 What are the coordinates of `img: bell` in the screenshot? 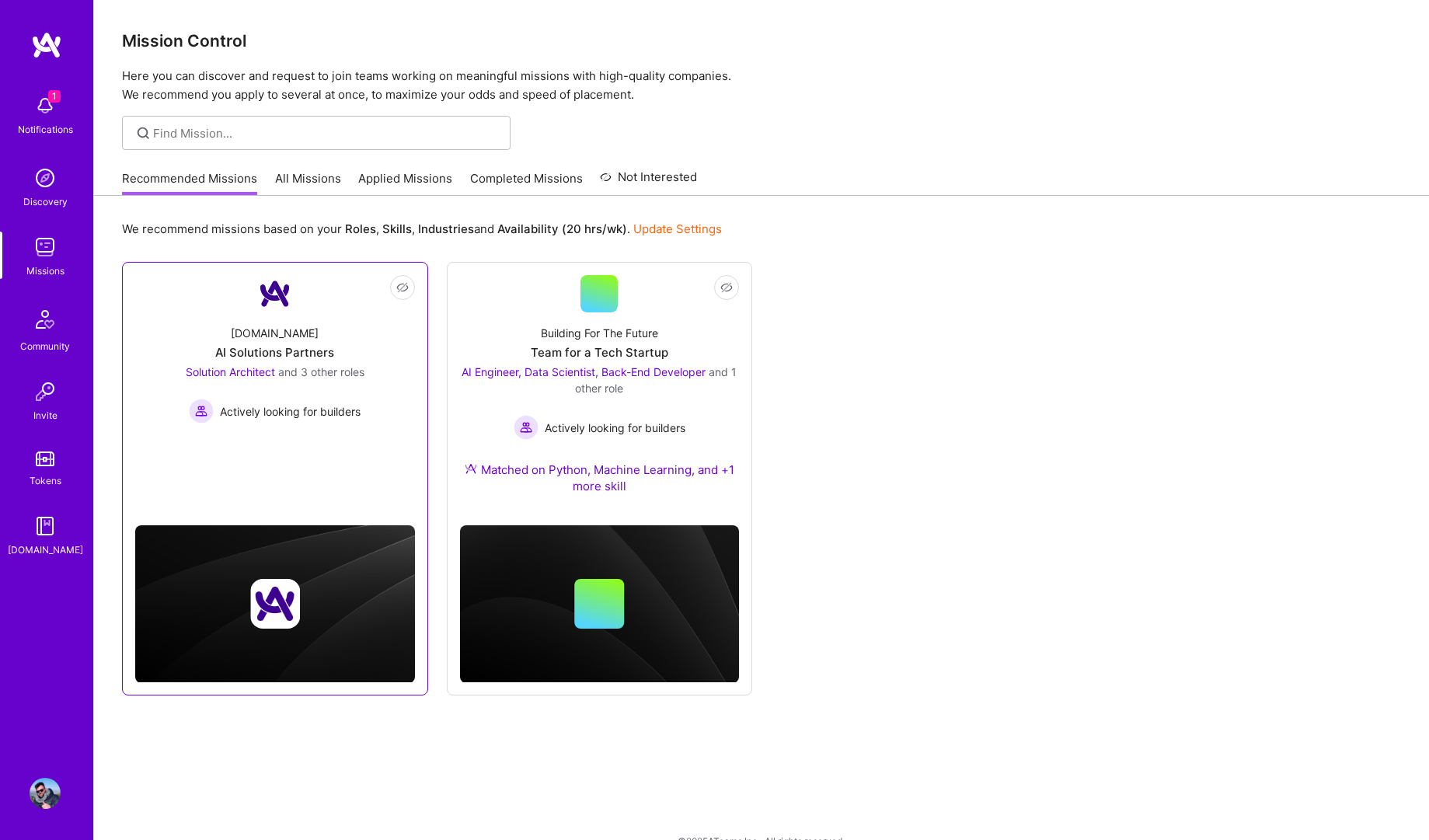 It's located at (45, 105).